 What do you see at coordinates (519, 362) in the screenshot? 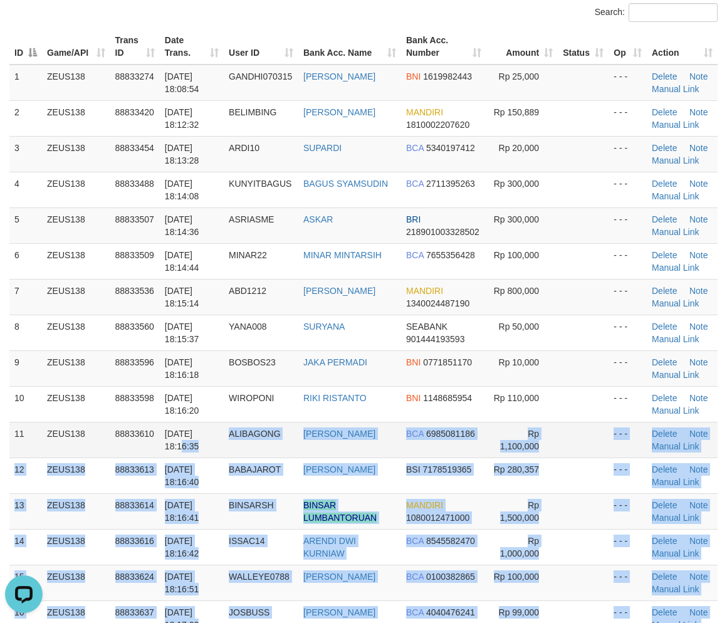
I see `span: Rp 10,000` at bounding box center [519, 362].